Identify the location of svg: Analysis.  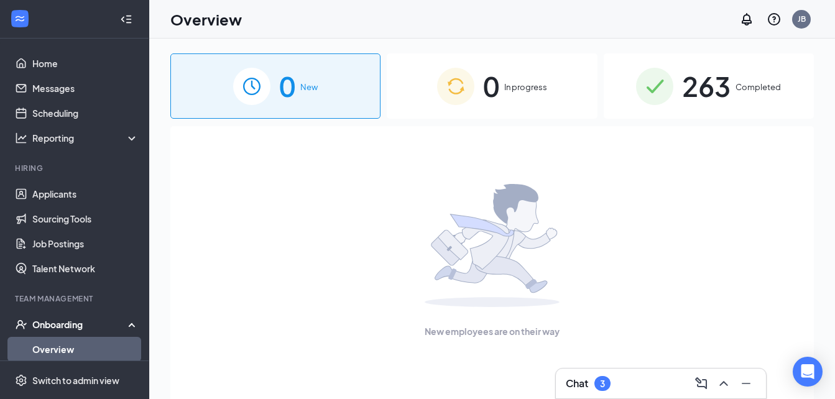
(21, 138).